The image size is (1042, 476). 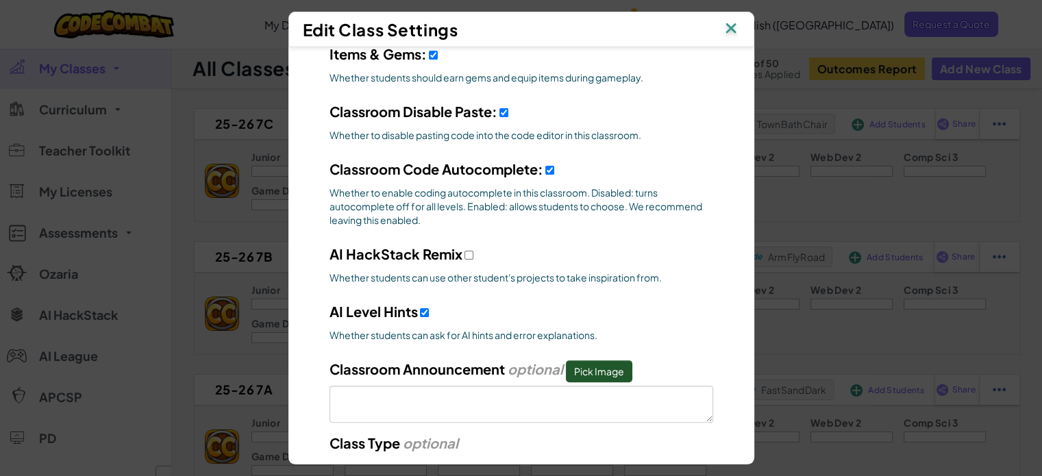 What do you see at coordinates (396, 254) in the screenshot?
I see `span: AI HackStack Remix` at bounding box center [396, 254].